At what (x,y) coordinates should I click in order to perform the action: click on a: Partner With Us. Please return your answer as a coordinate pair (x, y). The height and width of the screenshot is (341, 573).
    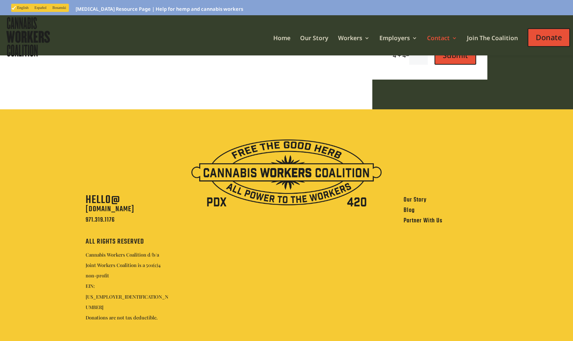
    Looking at the image, I should click on (423, 221).